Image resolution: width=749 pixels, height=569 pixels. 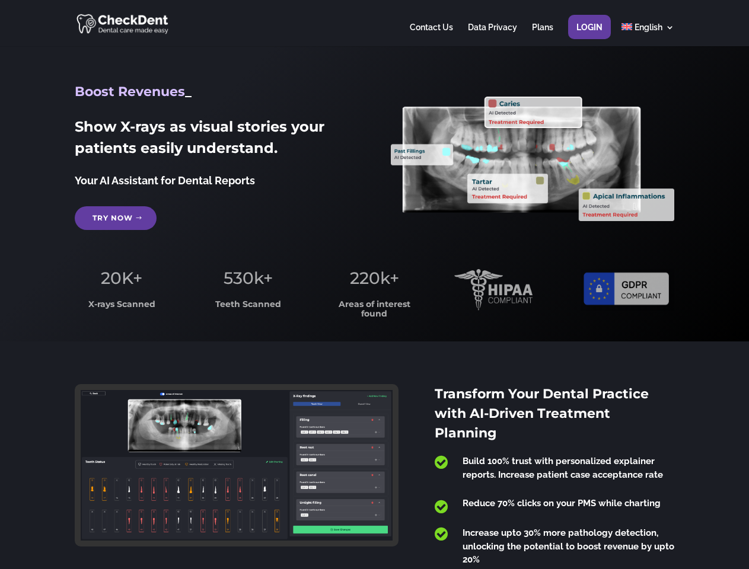 I want to click on span: Reduce 70% clicks on your PMS while charting, so click(x=561, y=503).